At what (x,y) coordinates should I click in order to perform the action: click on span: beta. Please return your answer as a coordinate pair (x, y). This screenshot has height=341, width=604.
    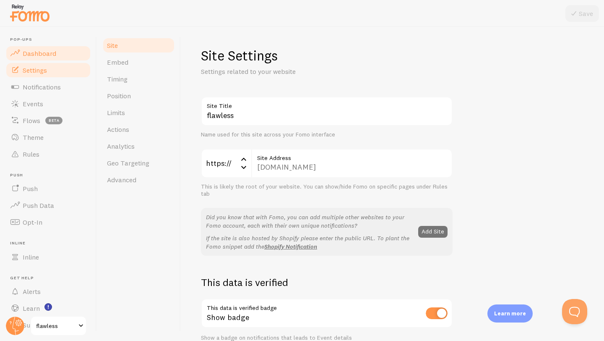
    Looking at the image, I should click on (54, 120).